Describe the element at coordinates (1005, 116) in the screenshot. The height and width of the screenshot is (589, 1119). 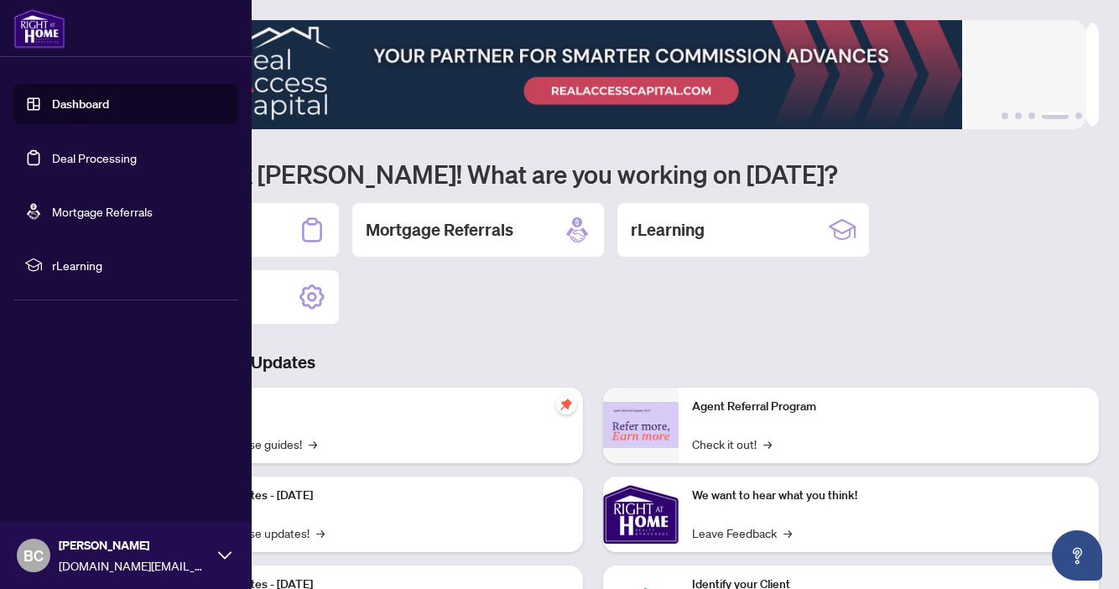
I see `button: 1` at that location.